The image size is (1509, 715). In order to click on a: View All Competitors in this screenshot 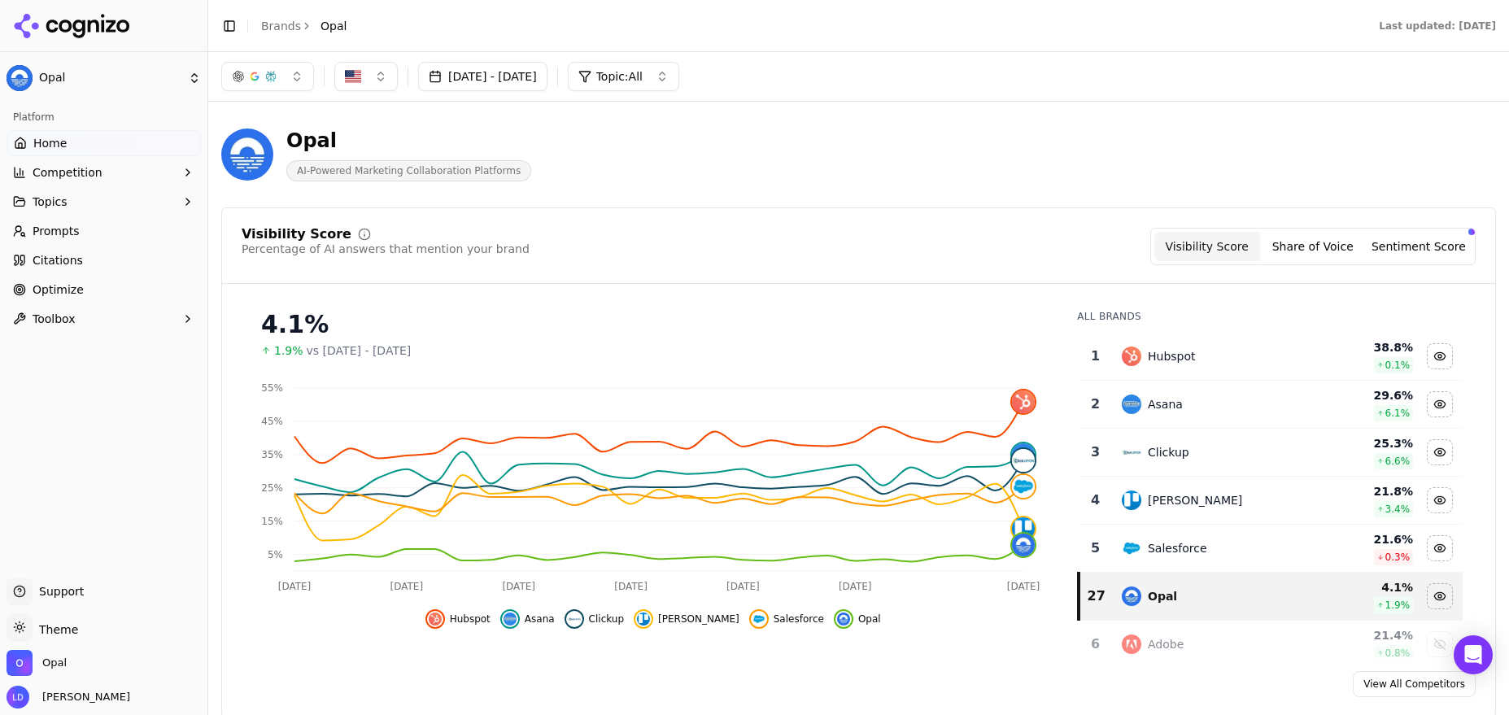, I will do `click(1413, 684)`.